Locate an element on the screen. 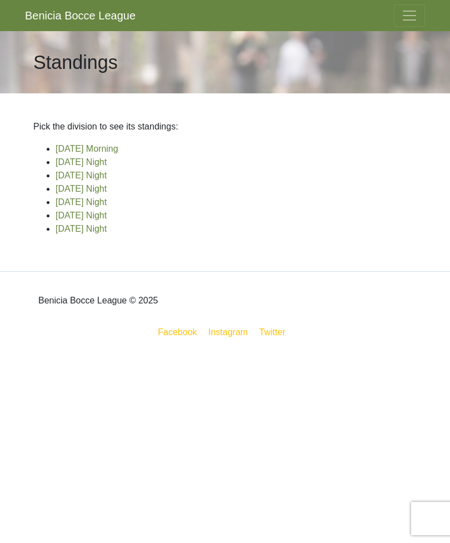 The height and width of the screenshot is (543, 450). p: Pick the division to see its standings: is located at coordinates (225, 127).